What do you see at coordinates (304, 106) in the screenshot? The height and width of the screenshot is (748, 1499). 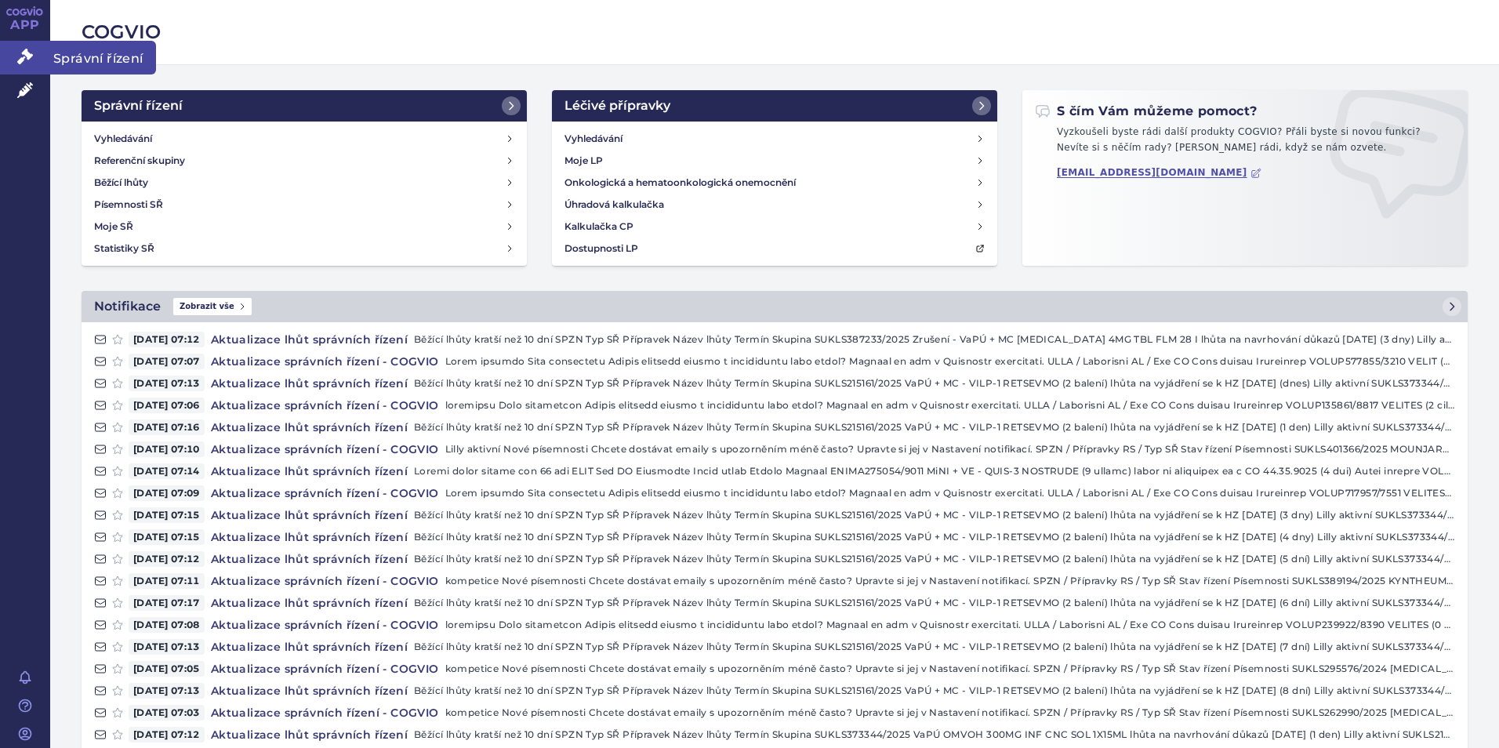 I see `a: Správní řízení` at bounding box center [304, 106].